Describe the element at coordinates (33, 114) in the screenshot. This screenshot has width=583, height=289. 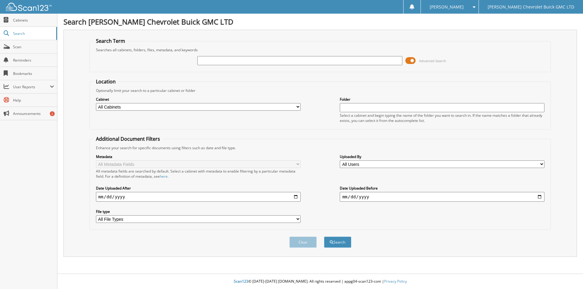
I see `span: Announcements` at that location.